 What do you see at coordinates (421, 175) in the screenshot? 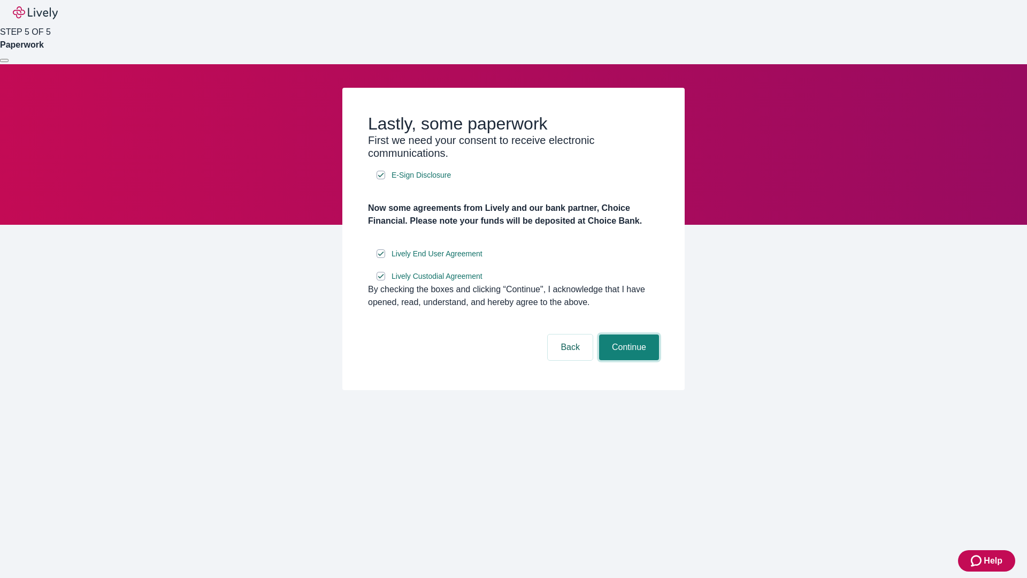
I see `span: E-Sign Disclosure` at bounding box center [421, 175].